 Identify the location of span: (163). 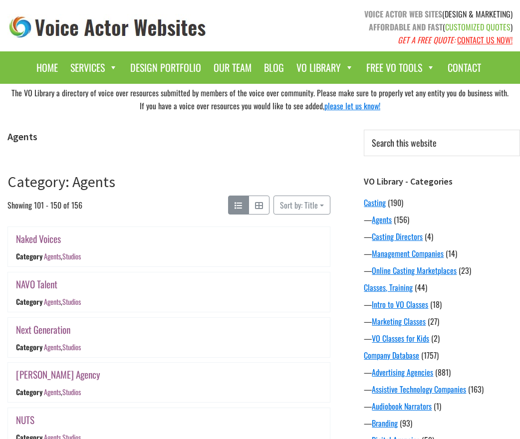
(475, 389).